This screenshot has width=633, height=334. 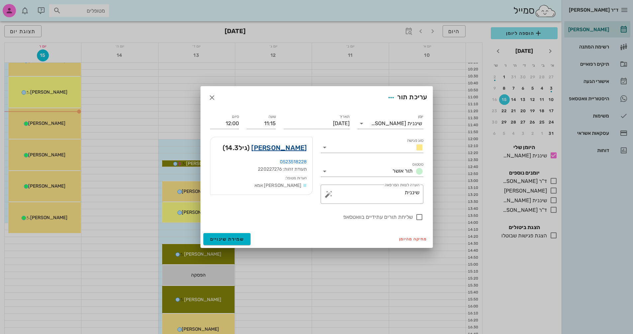 I want to click on span: מחיקה מהיומן, so click(x=413, y=239).